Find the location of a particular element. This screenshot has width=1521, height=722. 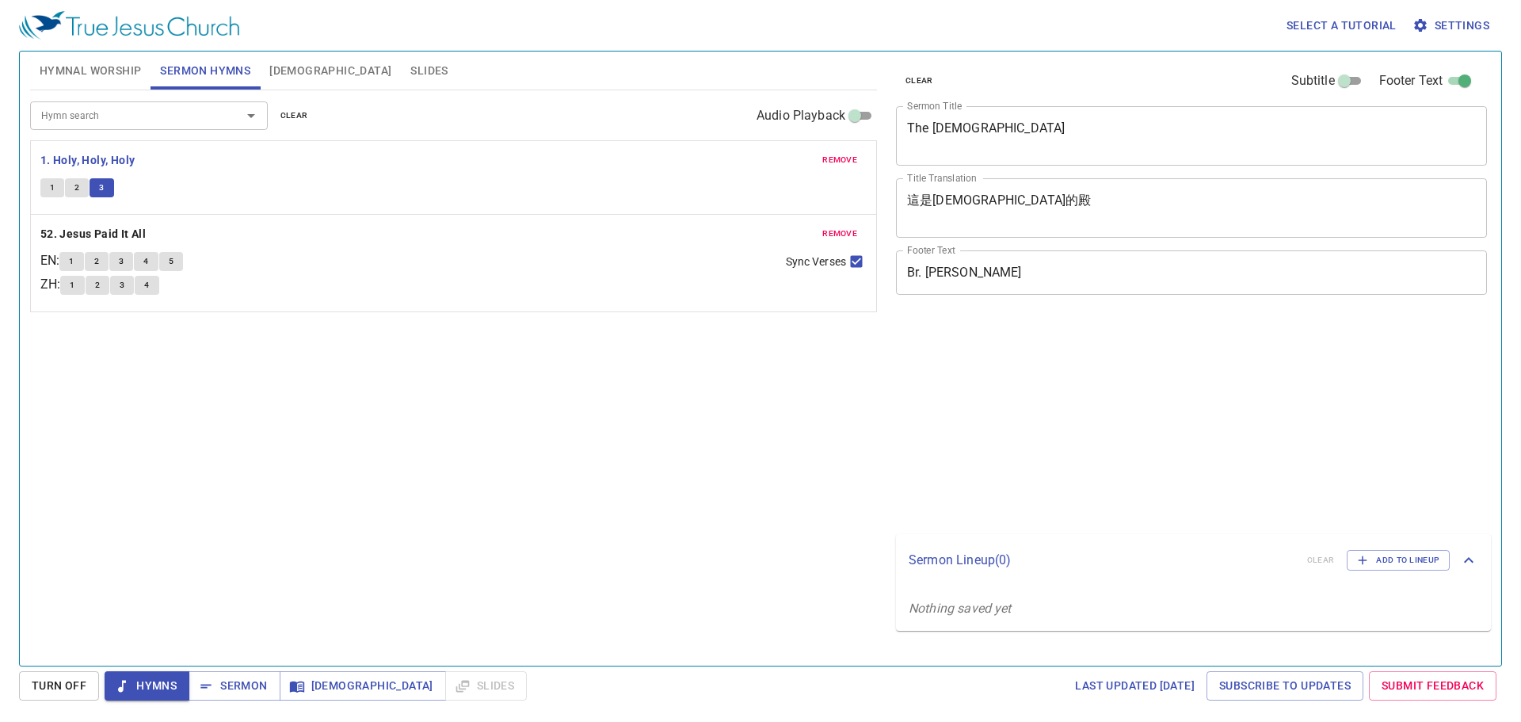

button: Select a tutorial is located at coordinates (1341, 25).